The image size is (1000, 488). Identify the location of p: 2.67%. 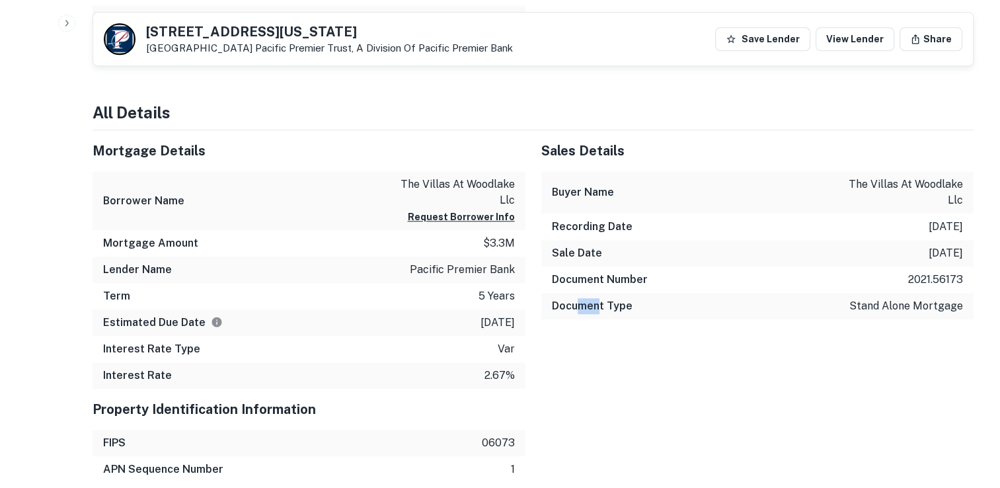
(500, 375).